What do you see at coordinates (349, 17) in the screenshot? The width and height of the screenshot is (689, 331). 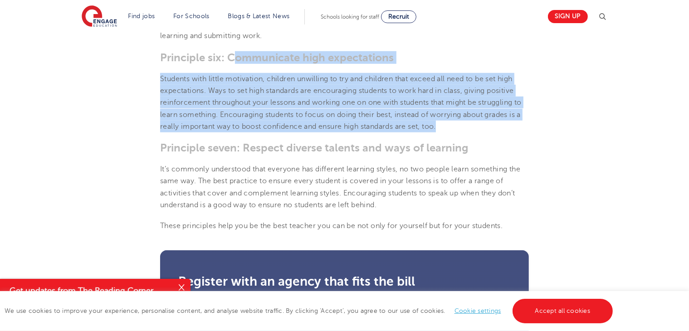 I see `span: Schools looking for staff` at bounding box center [349, 17].